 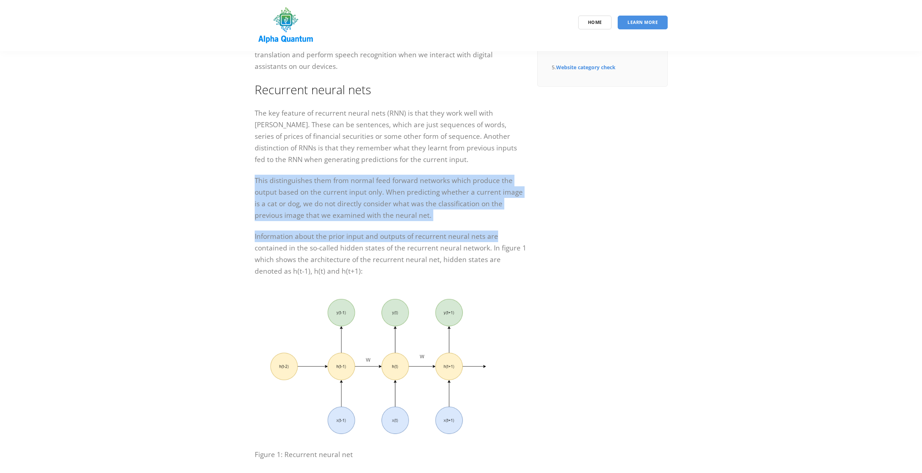 What do you see at coordinates (391, 198) in the screenshot?
I see `p: This distinguishes them from normal feed forward networks which produce the output based on the c...` at bounding box center [391, 198].